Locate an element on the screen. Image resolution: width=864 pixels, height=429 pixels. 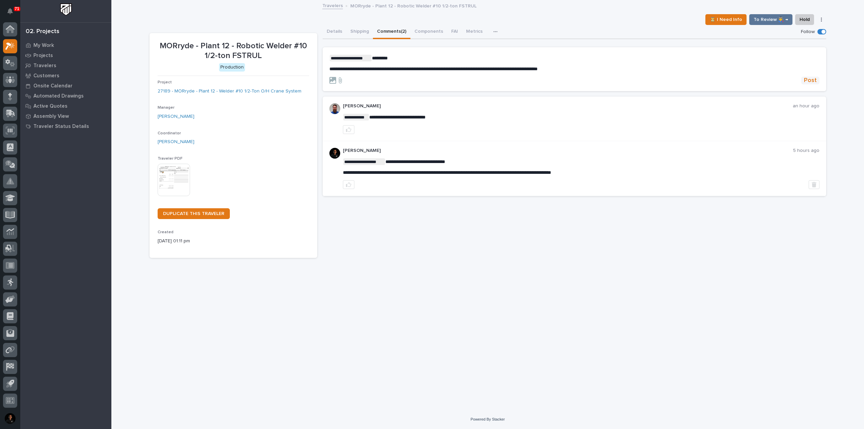
div: Notifications71 is located at coordinates (13, 13).